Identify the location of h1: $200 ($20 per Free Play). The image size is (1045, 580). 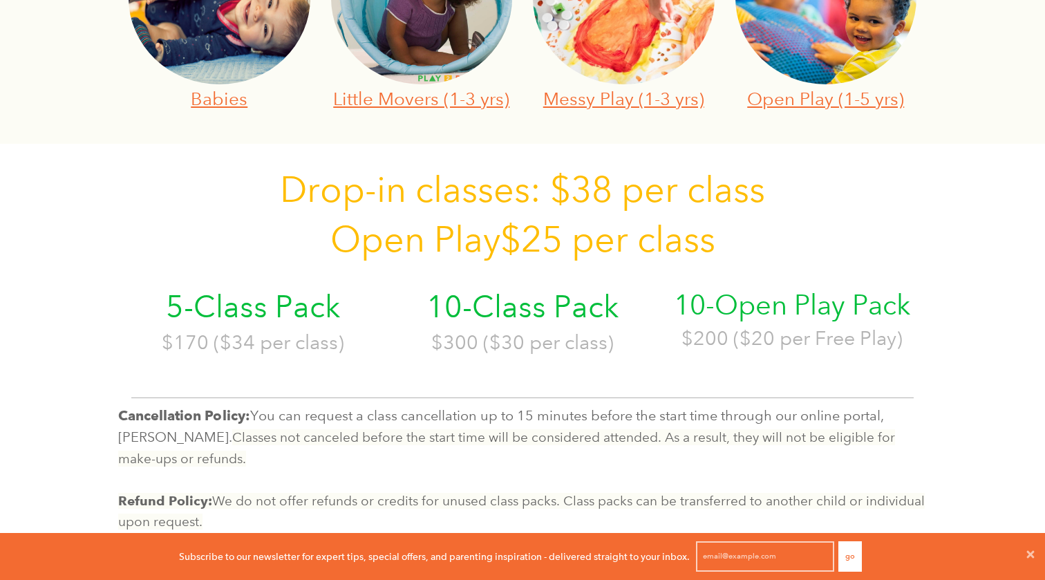
(792, 338).